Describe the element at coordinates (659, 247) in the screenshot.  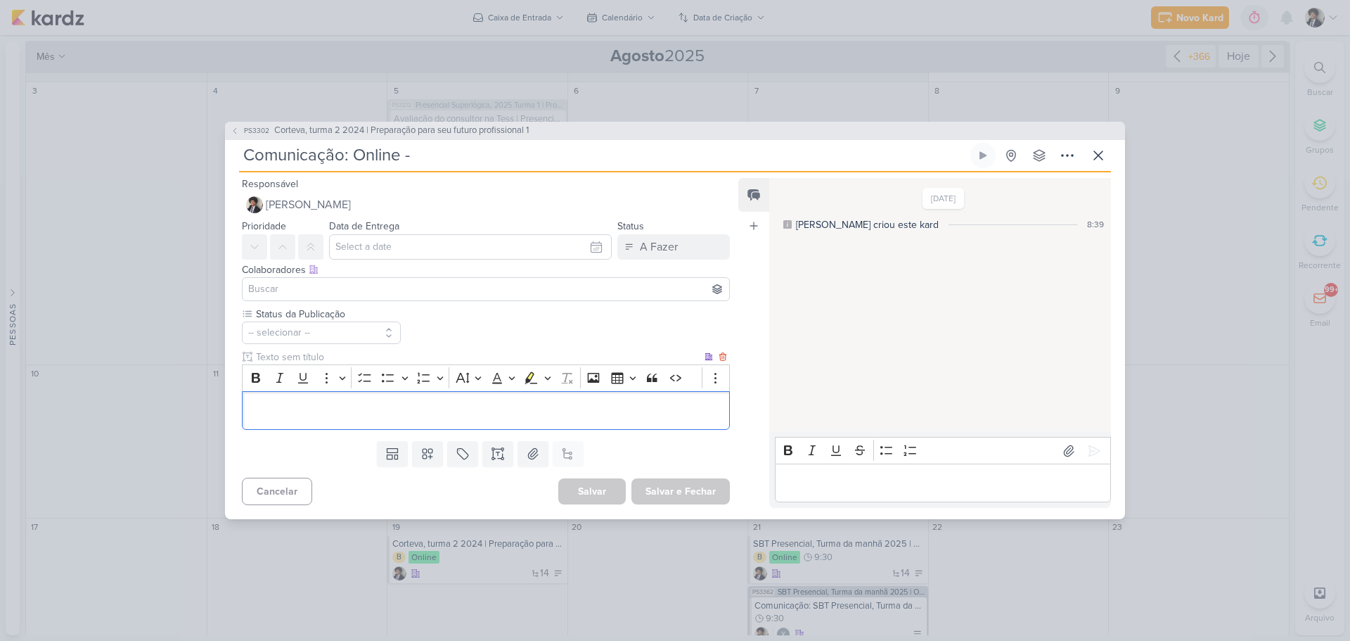
I see `div: A Fazer` at that location.